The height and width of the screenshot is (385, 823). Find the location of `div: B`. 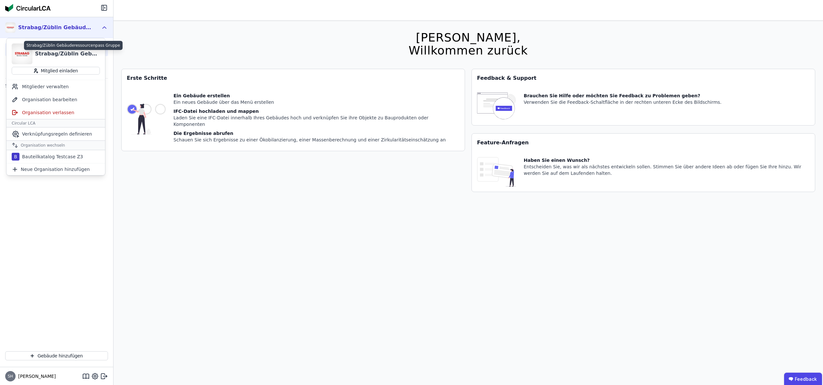

div: B is located at coordinates (16, 157).